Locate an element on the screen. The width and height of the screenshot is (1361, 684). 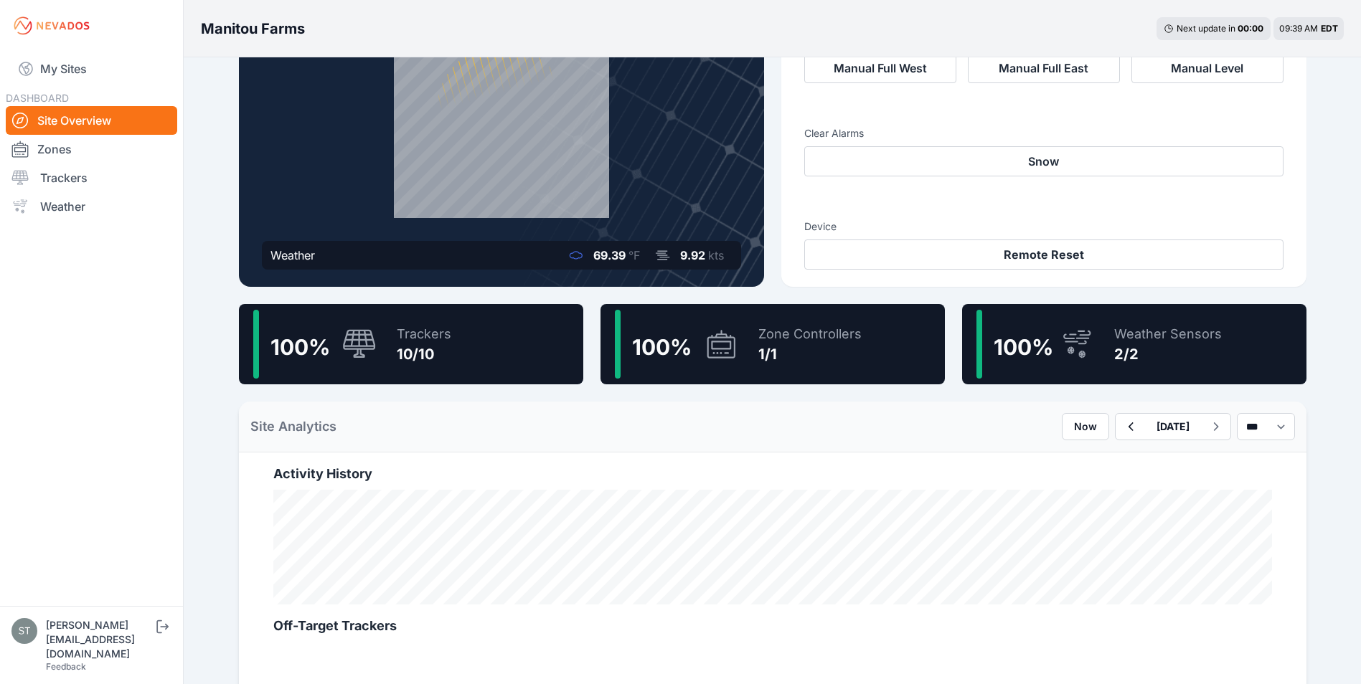
span: EDT is located at coordinates (1329, 28).